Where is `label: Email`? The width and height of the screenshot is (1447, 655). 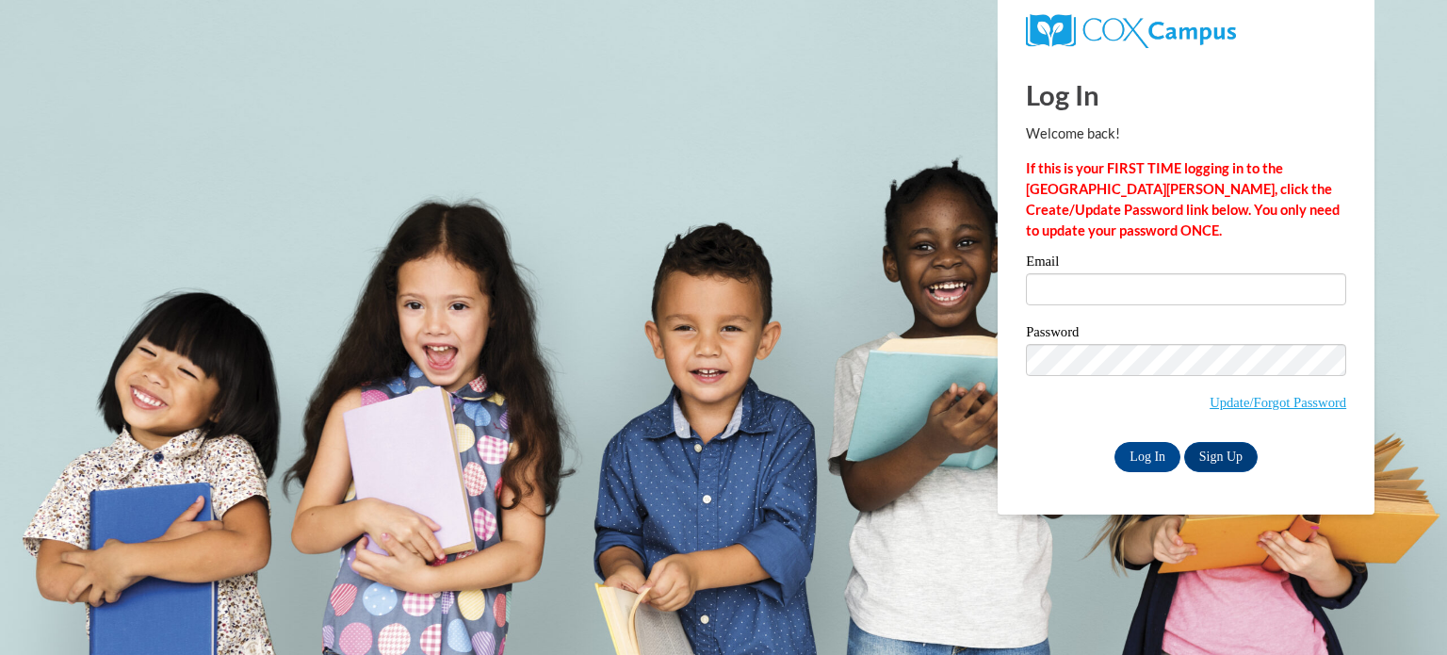
label: Email is located at coordinates (1186, 264).